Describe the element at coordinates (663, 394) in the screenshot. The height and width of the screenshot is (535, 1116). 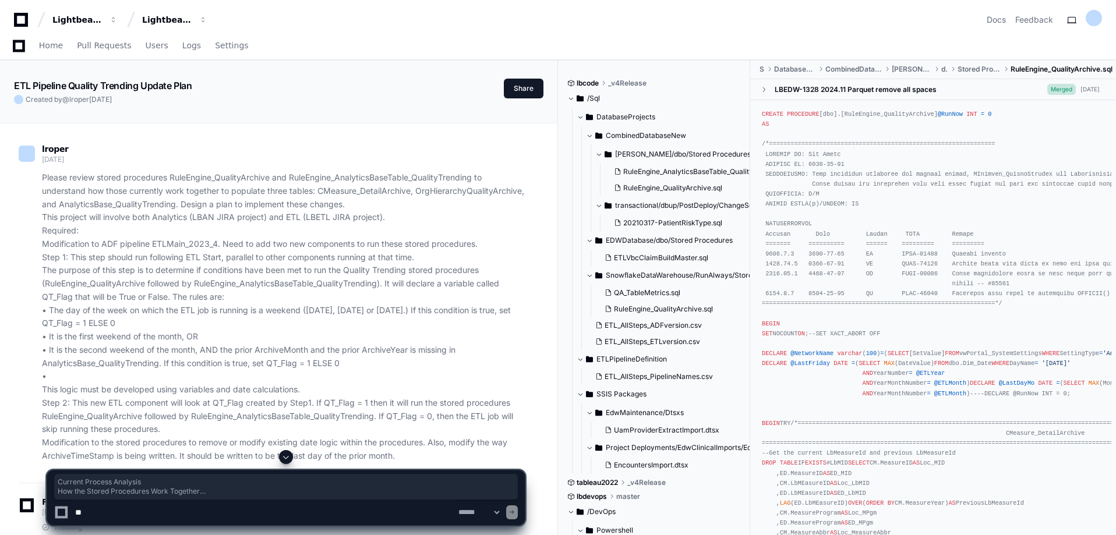
I see `button: SSIS Packages` at that location.